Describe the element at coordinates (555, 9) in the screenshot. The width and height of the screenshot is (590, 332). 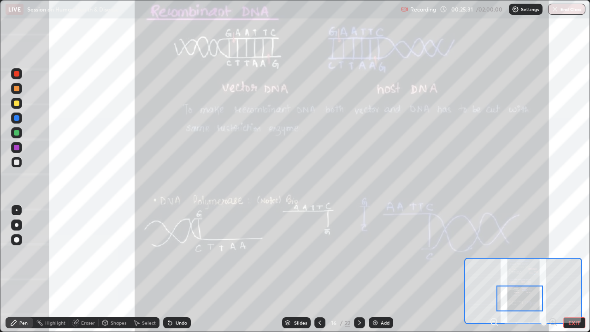
I see `img: end-class-cross` at that location.